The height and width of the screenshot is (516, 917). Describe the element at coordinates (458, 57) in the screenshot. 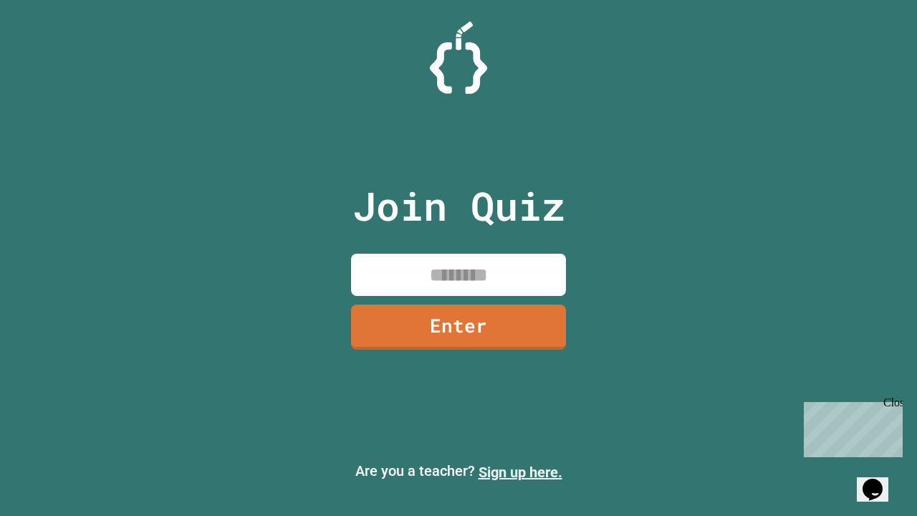

I see `img: Logo.svg` at that location.